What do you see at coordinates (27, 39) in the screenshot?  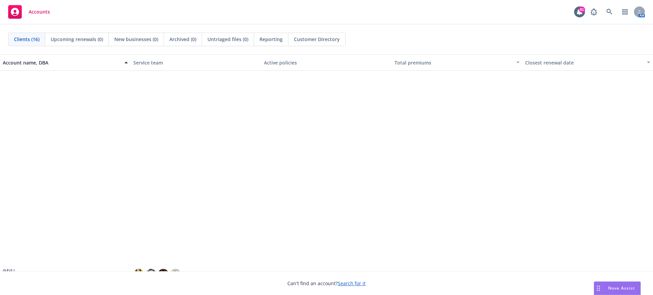 I see `span: Clients (16)` at bounding box center [27, 39].